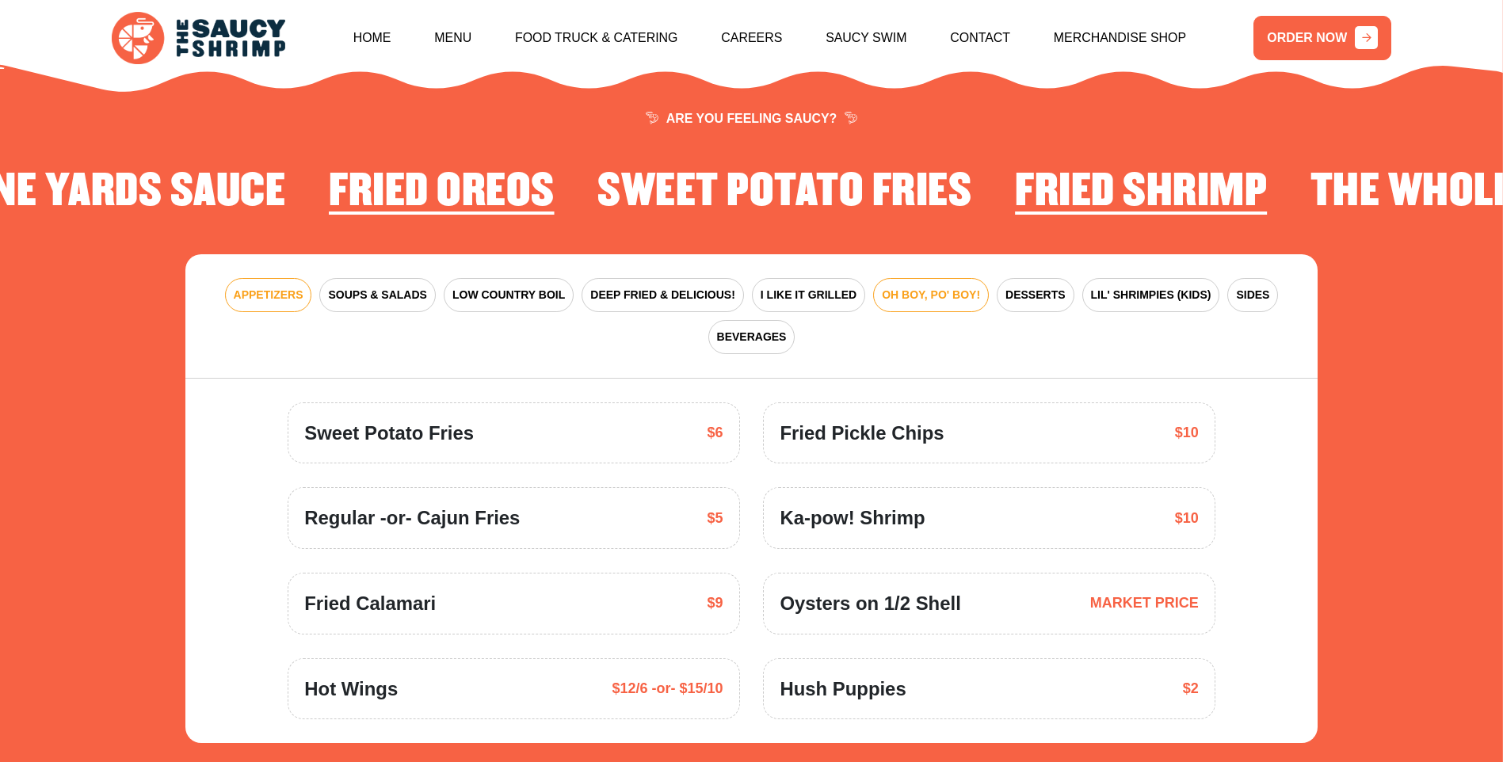 This screenshot has height=762, width=1503. I want to click on span: BEVERAGES, so click(752, 337).